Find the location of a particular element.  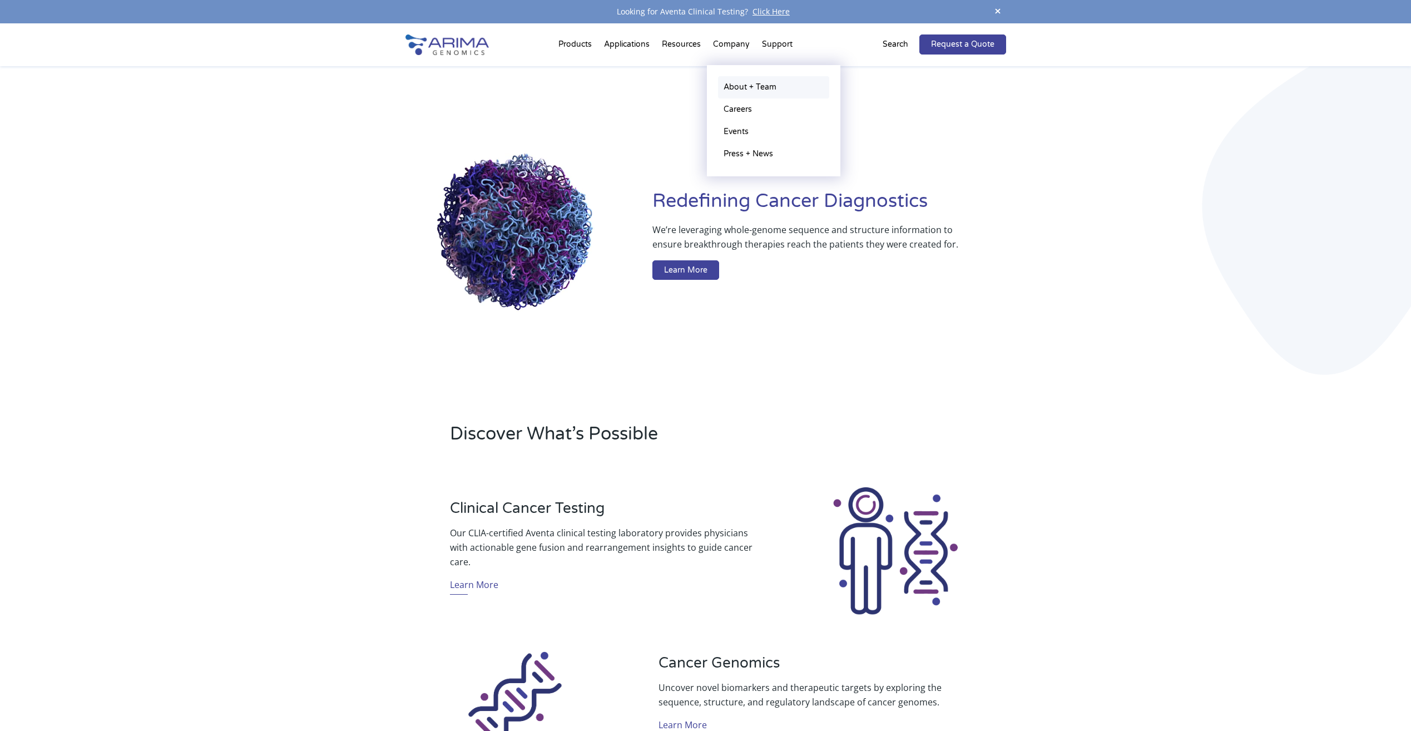

img: Arima-Genomics-logo is located at coordinates (447, 45).